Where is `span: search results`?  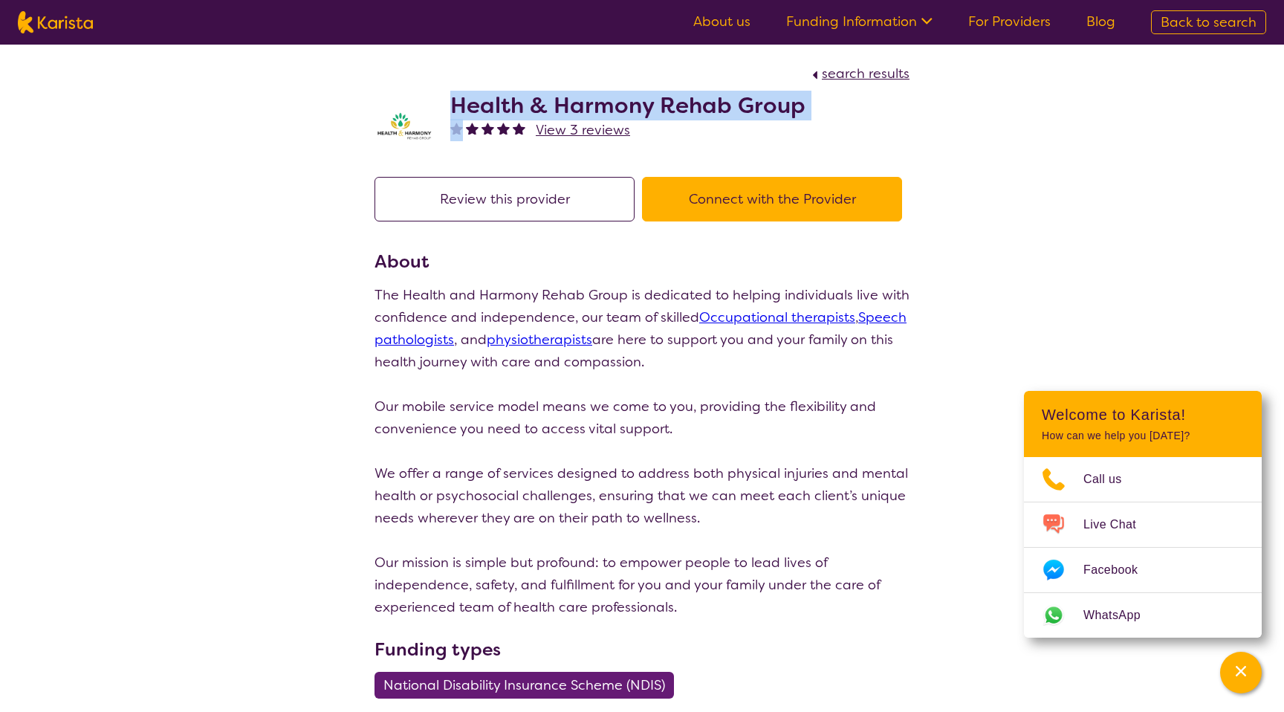 span: search results is located at coordinates (866, 74).